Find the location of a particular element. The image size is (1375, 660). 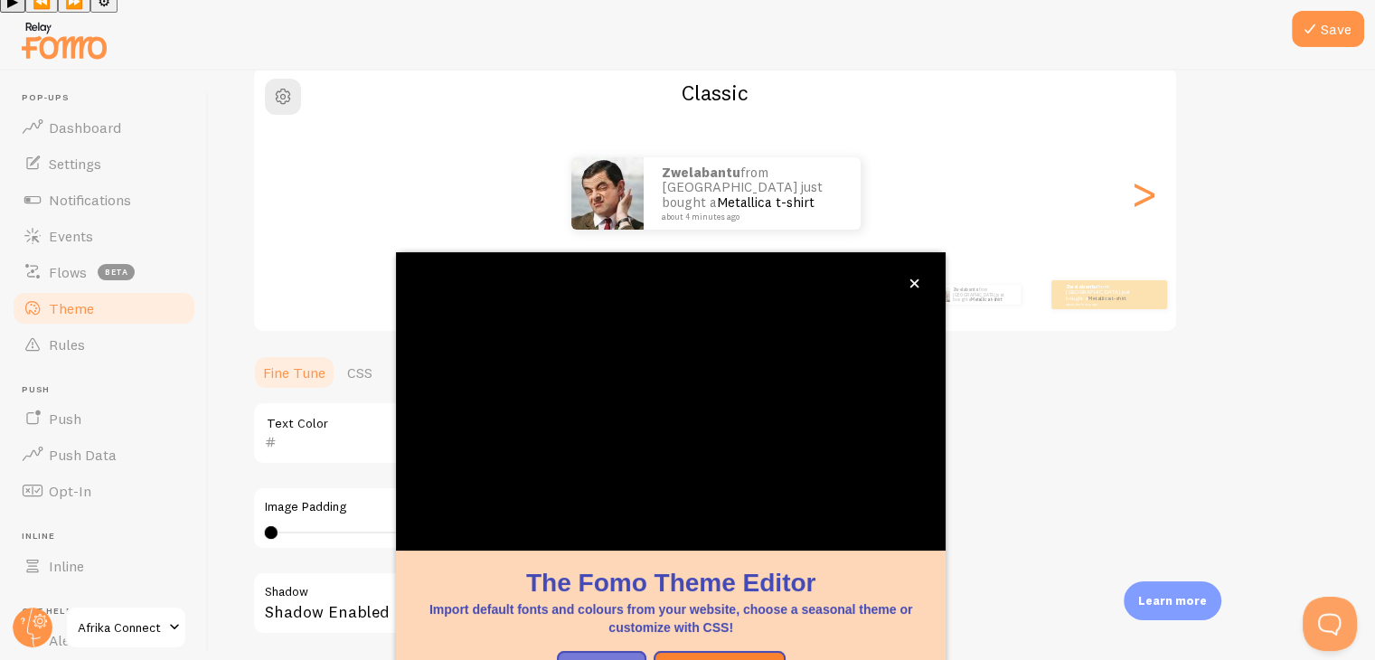

img: fomo-relay-logo-orange.svg is located at coordinates (64, 40).